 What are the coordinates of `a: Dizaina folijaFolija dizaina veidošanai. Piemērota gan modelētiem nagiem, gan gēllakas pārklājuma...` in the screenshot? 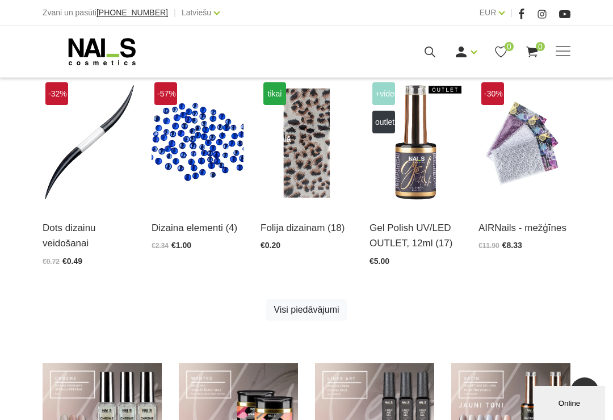 It's located at (307, 142).